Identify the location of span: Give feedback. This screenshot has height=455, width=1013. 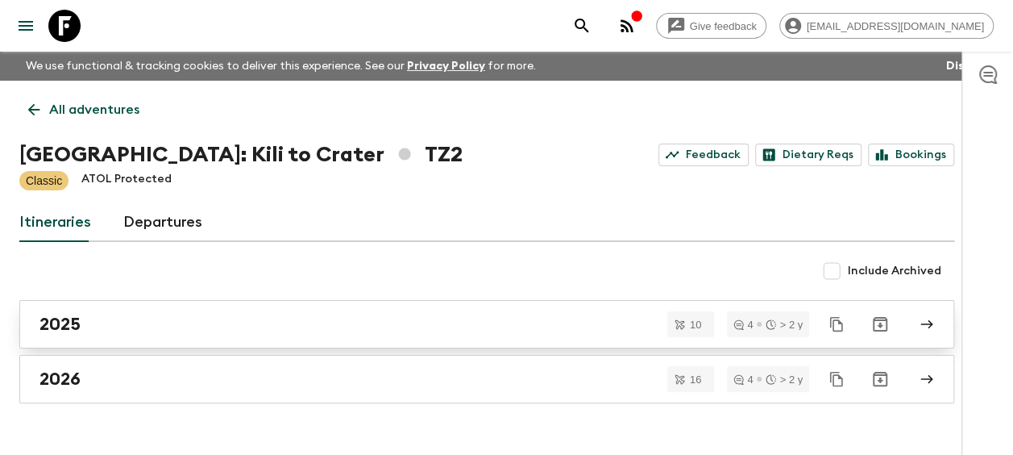
(723, 26).